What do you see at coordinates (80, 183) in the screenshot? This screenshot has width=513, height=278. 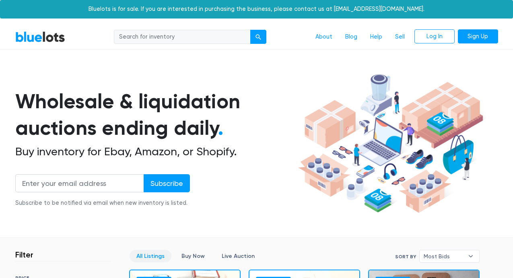 I see `input: Enter your email address` at bounding box center [80, 183].